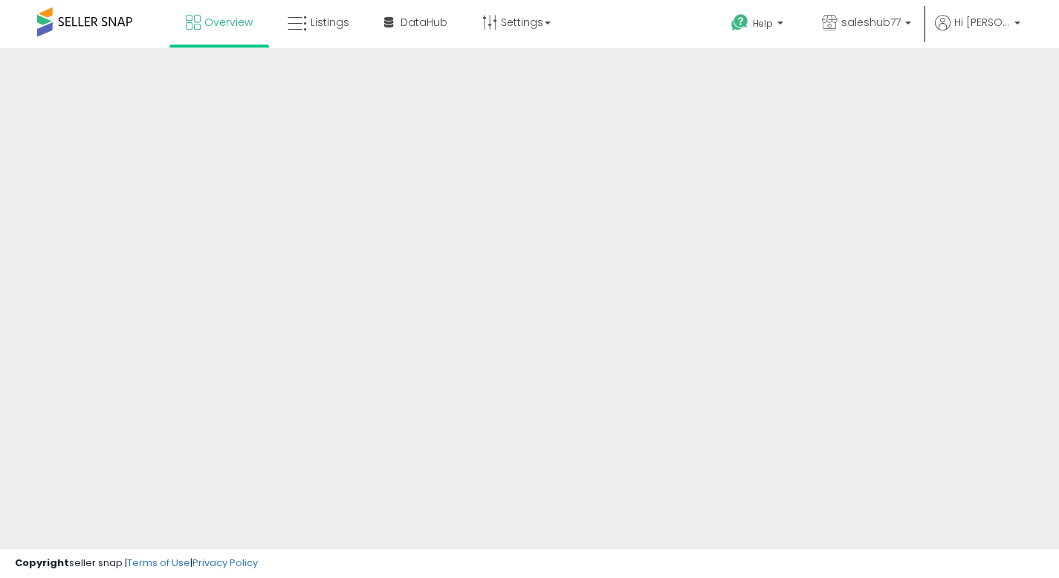 The image size is (1059, 578). I want to click on div: seller snap | |, so click(136, 564).